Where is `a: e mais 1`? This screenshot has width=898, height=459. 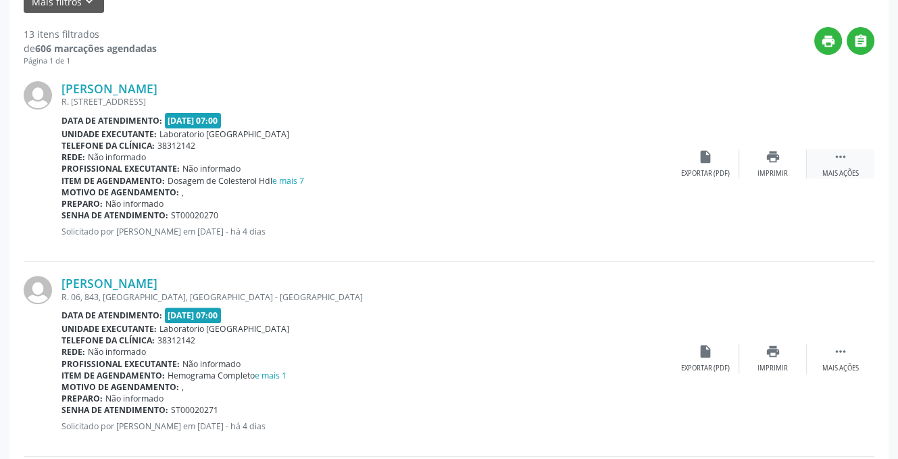
a: e mais 1 is located at coordinates (270, 375).